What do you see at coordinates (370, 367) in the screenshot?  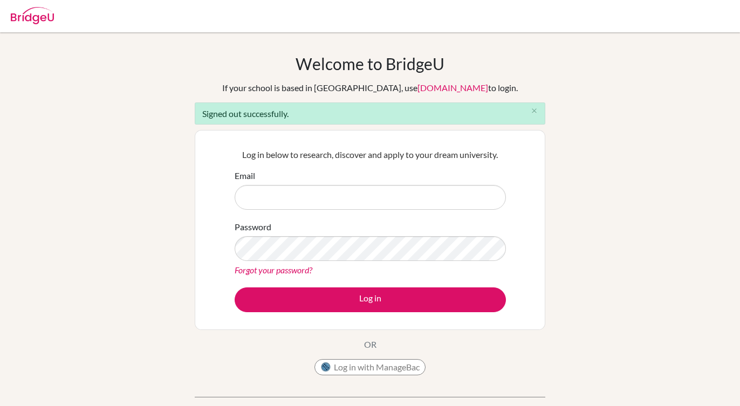 I see `button: Log in with ManageBac` at bounding box center [370, 367].